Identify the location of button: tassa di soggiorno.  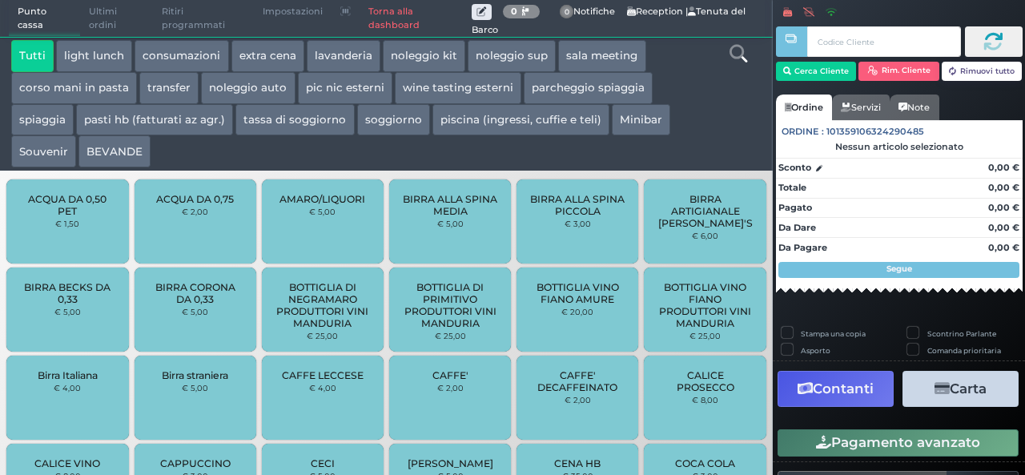
(295, 120).